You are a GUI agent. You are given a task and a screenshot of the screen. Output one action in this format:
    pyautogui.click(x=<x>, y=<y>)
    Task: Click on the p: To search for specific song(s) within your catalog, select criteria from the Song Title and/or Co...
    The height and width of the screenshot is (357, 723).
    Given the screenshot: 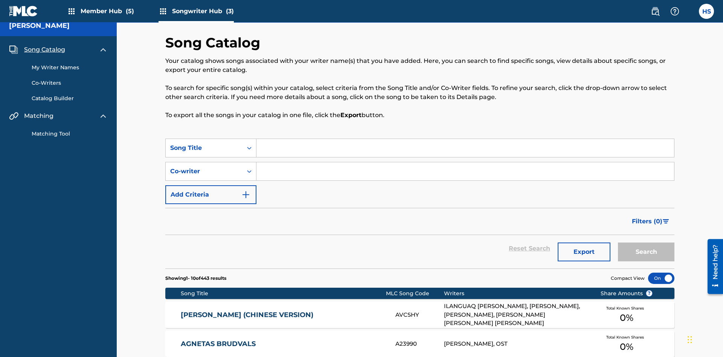 What is the action you would take?
    pyautogui.click(x=420, y=93)
    